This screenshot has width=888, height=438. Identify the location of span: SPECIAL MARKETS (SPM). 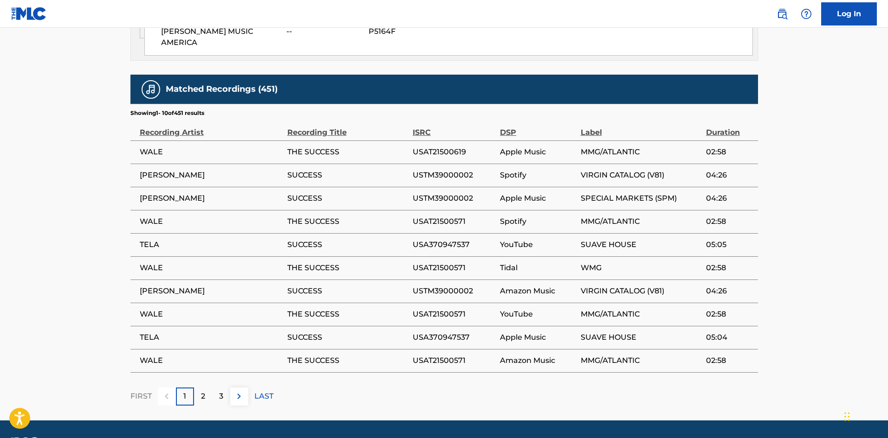
(641, 199).